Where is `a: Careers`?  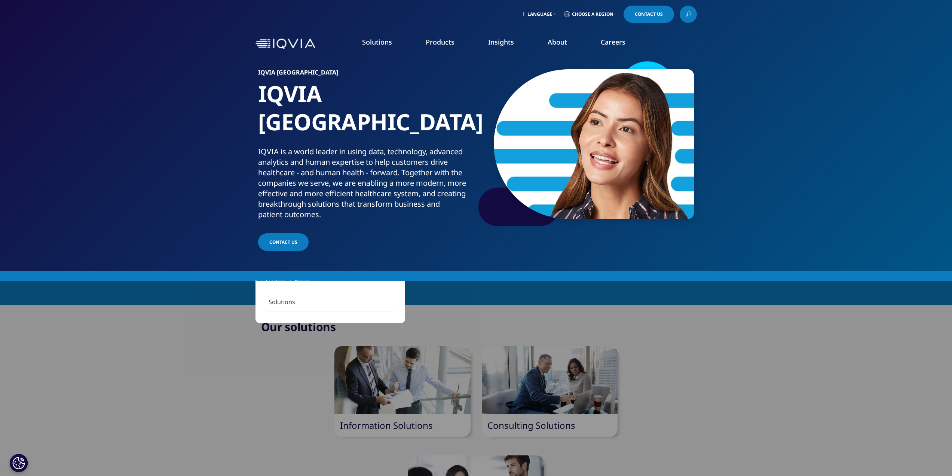
a: Careers is located at coordinates (613, 42).